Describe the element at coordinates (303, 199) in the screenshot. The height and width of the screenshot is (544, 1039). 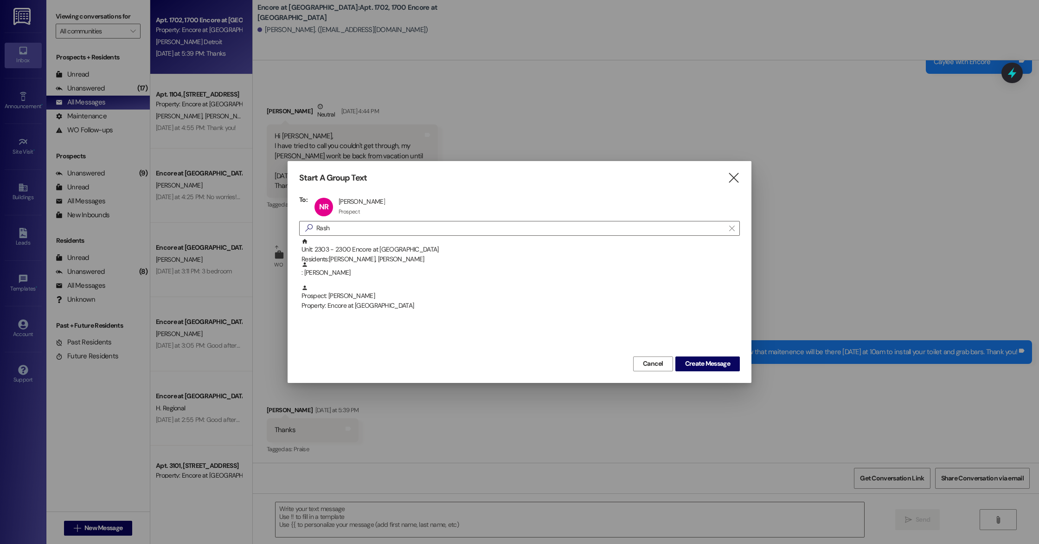
I see `h3: To:` at that location.